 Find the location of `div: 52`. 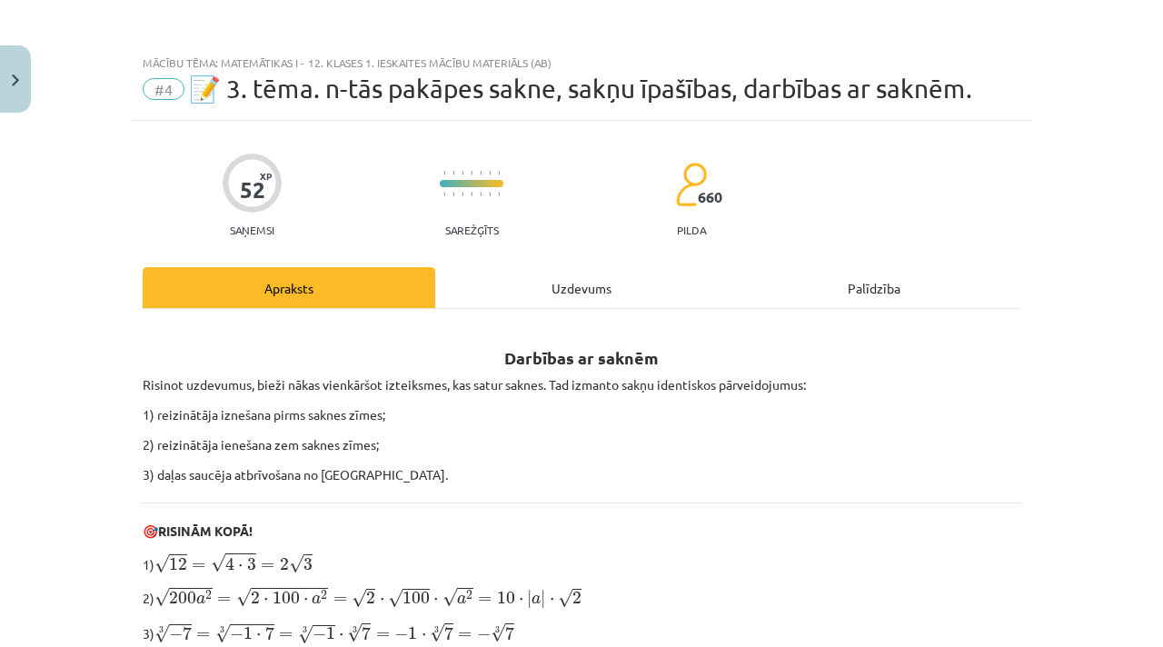

div: 52 is located at coordinates (253, 190).